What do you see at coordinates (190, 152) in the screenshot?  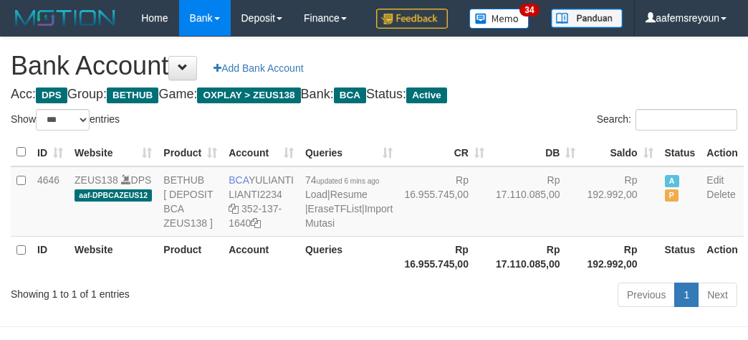 I see `th: Product: activate to sort column ascending` at bounding box center [190, 152].